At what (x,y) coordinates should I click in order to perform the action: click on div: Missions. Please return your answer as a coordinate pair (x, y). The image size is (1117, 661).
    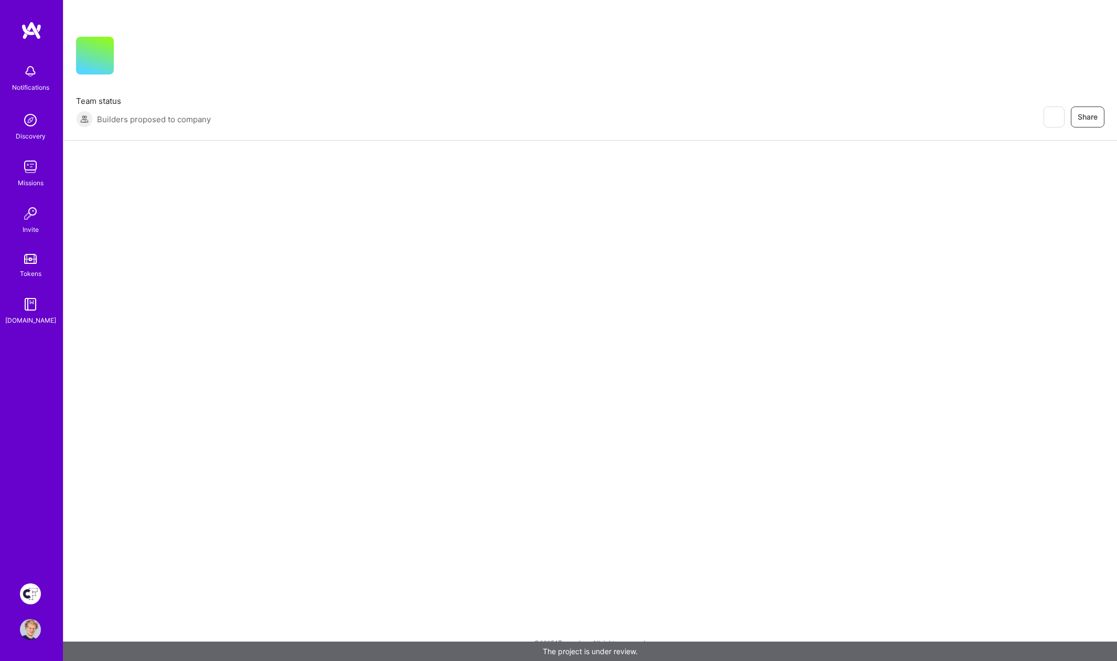
    Looking at the image, I should click on (30, 183).